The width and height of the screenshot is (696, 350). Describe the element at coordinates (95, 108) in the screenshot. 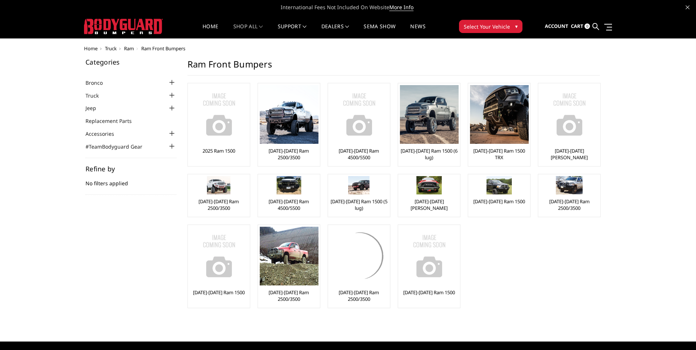

I see `a: Jeep` at that location.